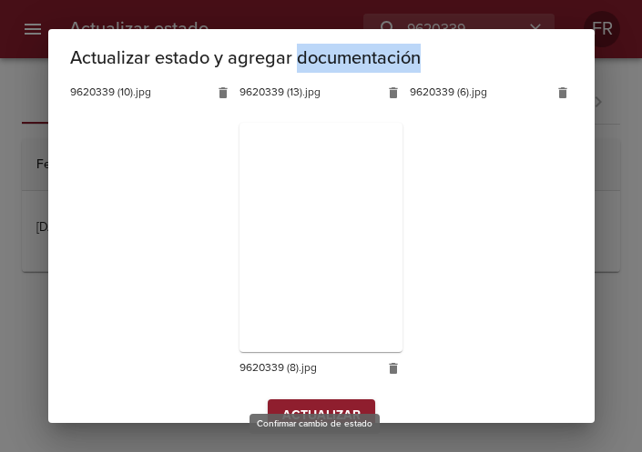 This screenshot has width=642, height=452. I want to click on span: 9620339 (10).jpg, so click(137, 93).